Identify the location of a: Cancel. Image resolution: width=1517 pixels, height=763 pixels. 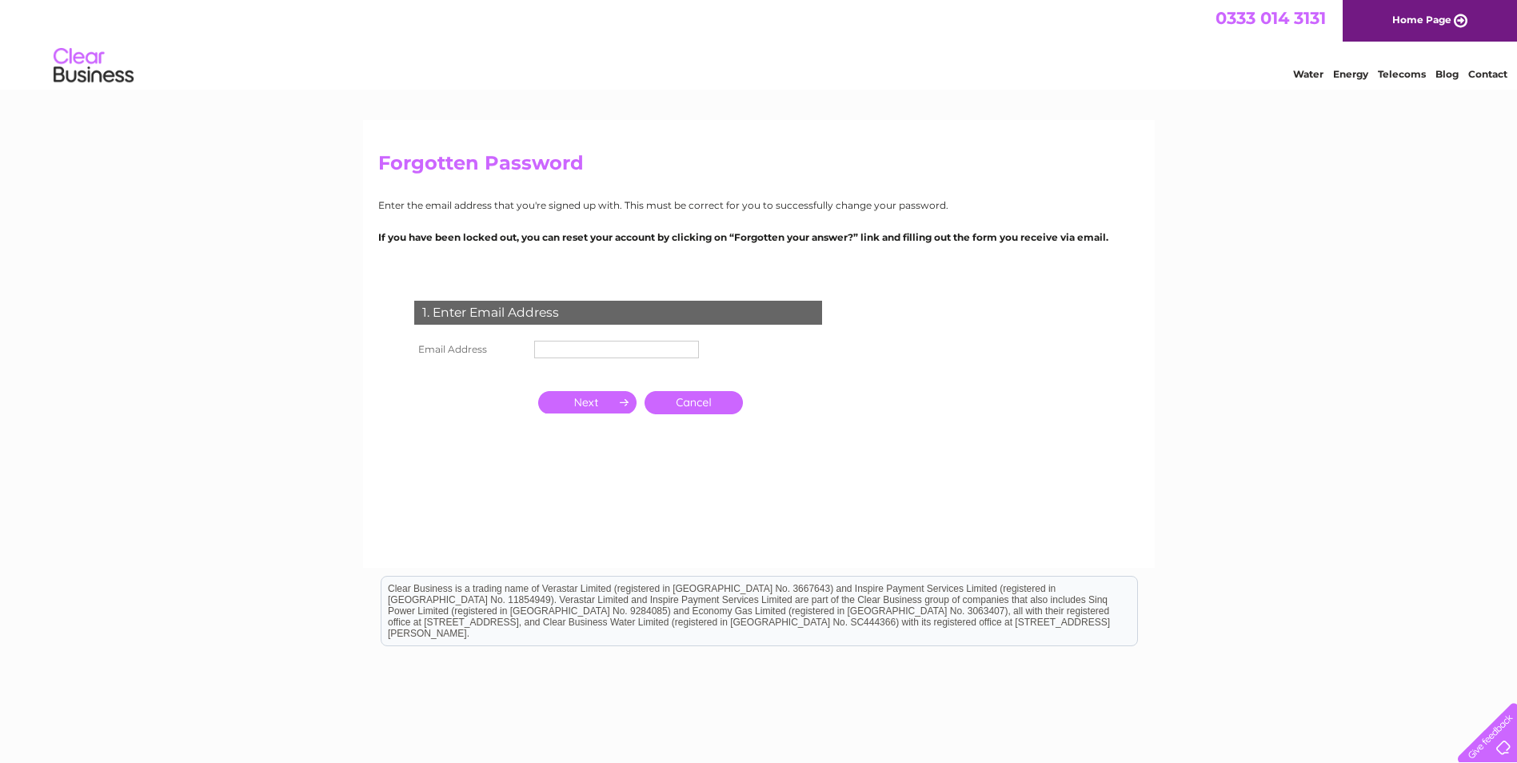
(693, 402).